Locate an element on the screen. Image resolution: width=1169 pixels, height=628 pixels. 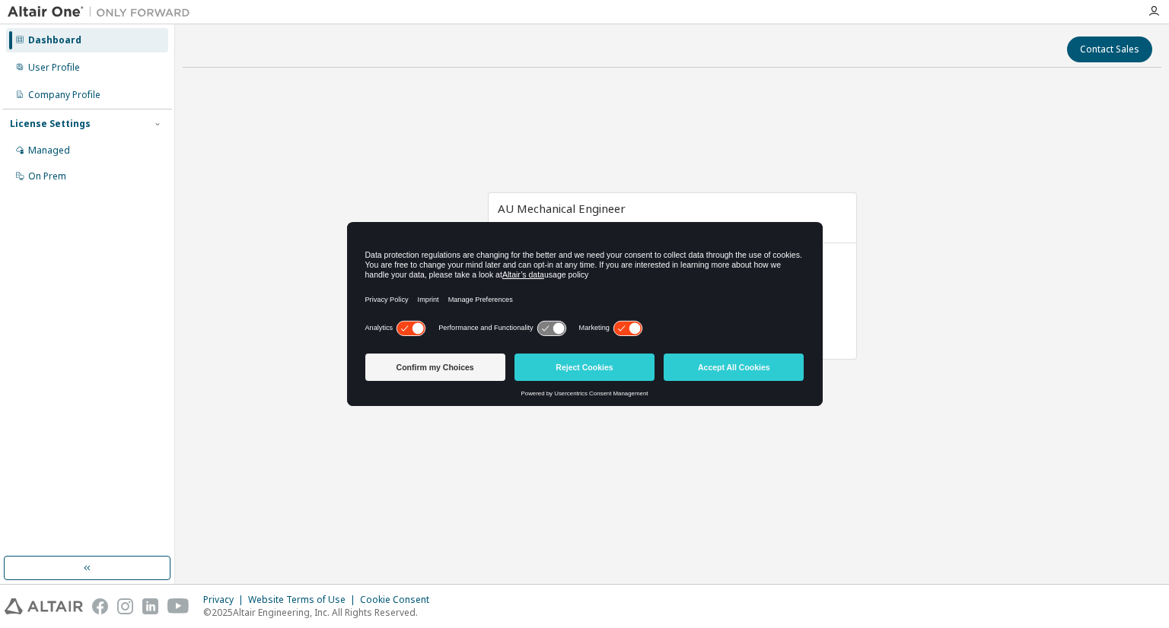
button: Contact Sales is located at coordinates (1109, 49).